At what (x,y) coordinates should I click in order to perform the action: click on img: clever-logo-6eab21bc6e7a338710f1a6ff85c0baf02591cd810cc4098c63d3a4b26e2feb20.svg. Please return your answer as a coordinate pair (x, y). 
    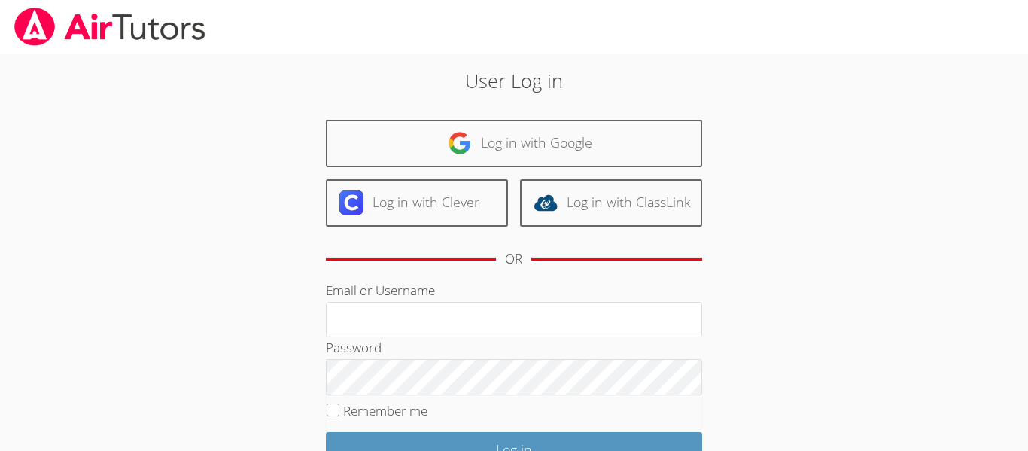
    Looking at the image, I should click on (351, 202).